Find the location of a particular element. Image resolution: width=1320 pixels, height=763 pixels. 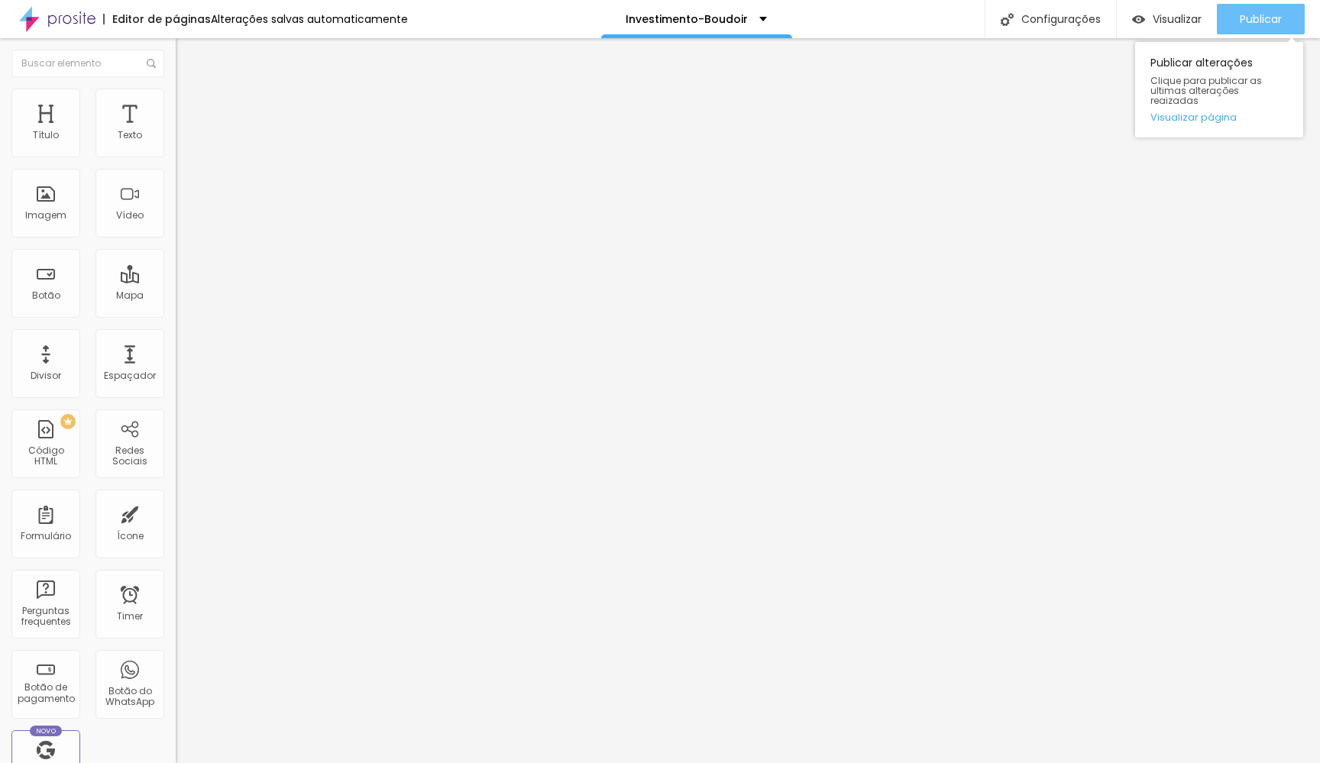

span: Publicar is located at coordinates (1260, 19).